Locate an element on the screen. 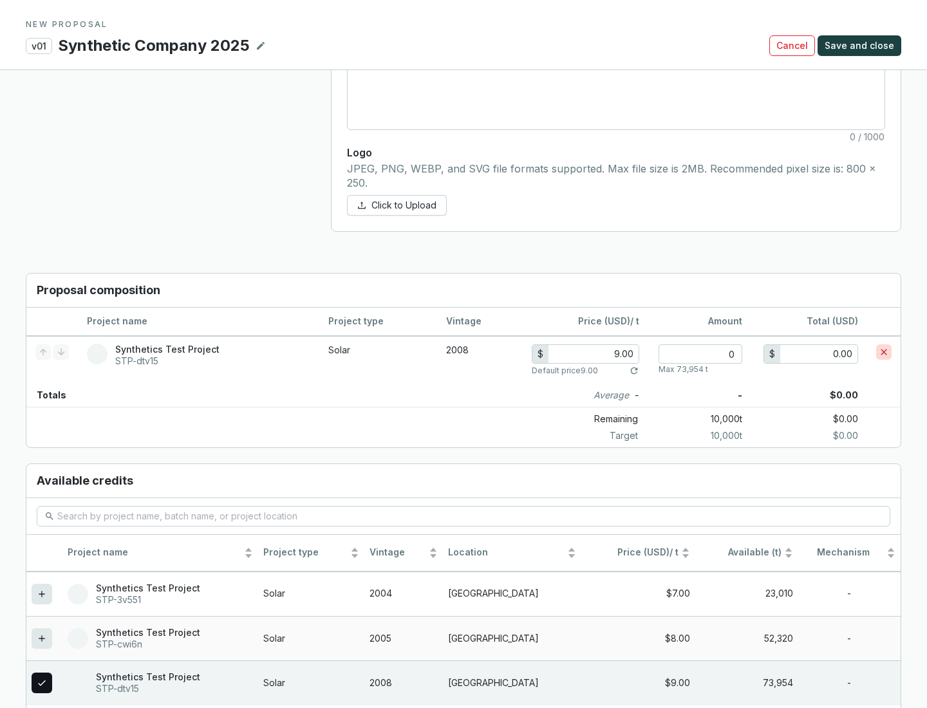  span: Cancel is located at coordinates (792, 46).